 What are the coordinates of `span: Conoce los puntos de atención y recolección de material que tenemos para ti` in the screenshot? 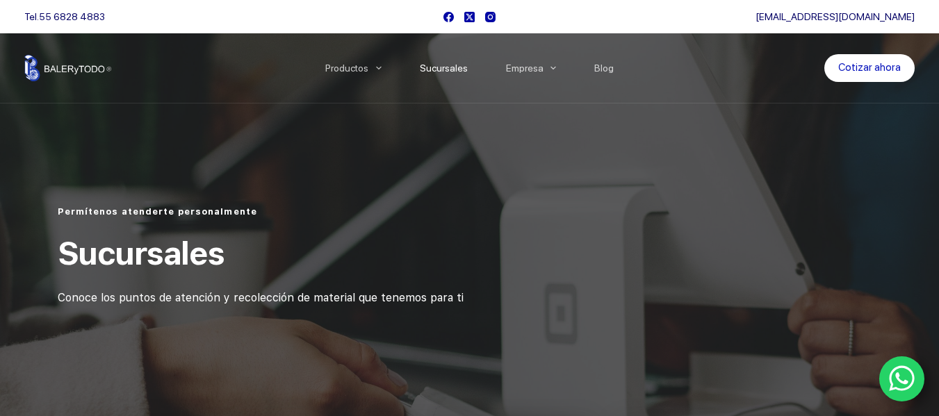 It's located at (261, 297).